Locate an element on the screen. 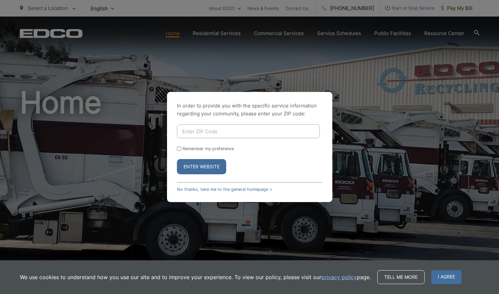 The image size is (499, 294). p: In order to provide you with the specific service information regarding your community, please en... is located at coordinates (250, 110).